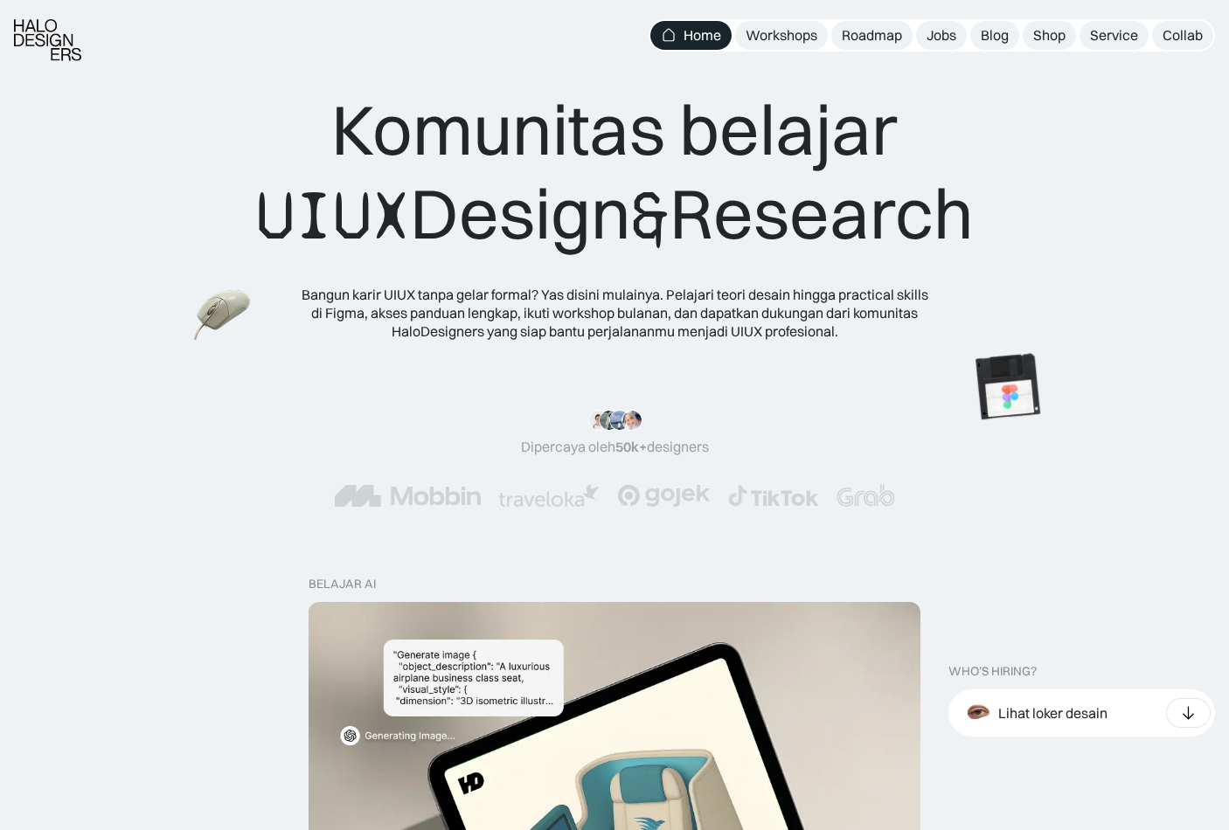 The height and width of the screenshot is (830, 1229). I want to click on a: Jobs, so click(941, 35).